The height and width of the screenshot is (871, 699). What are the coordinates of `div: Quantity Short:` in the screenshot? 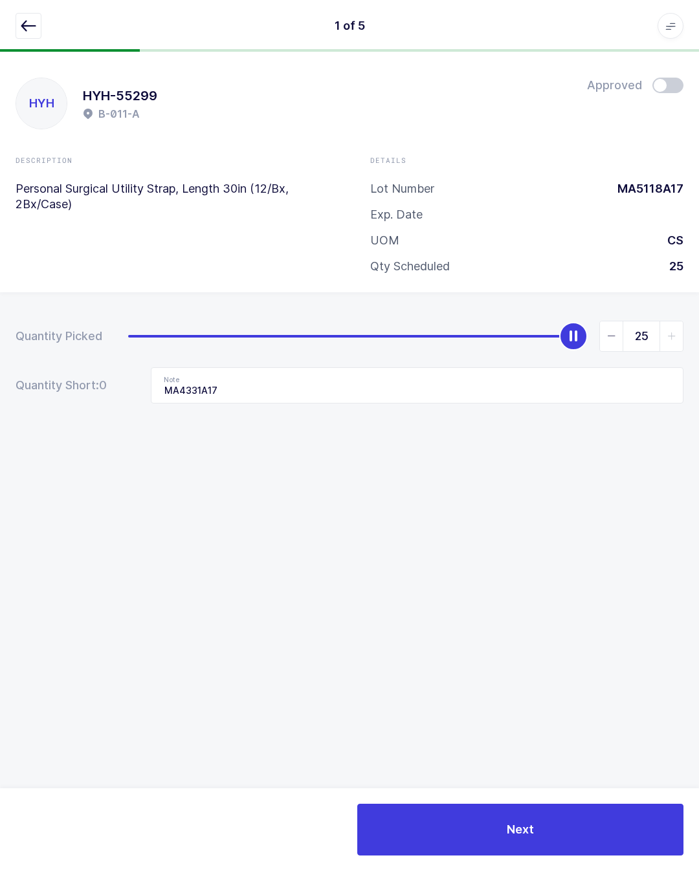 It's located at (70, 385).